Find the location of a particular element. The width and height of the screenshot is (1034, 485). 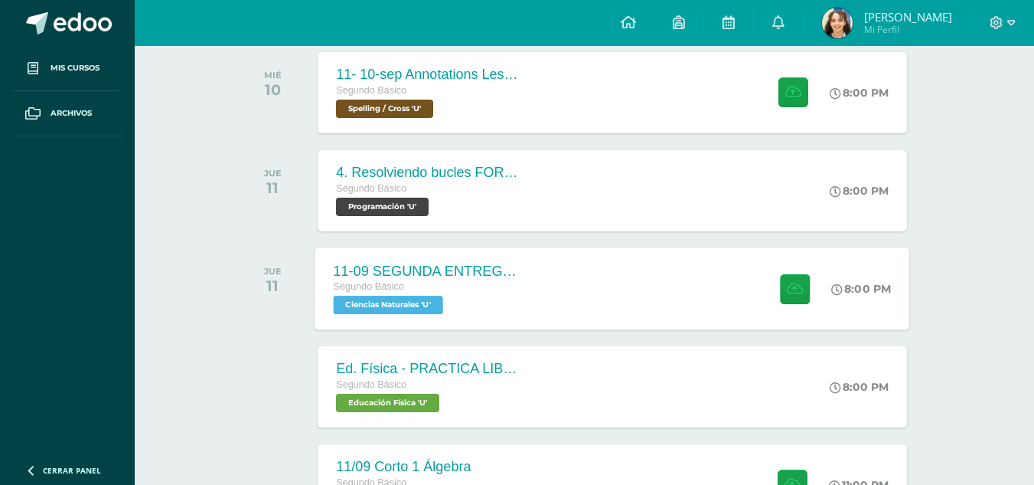

a: Mis cursos is located at coordinates (67, 68).